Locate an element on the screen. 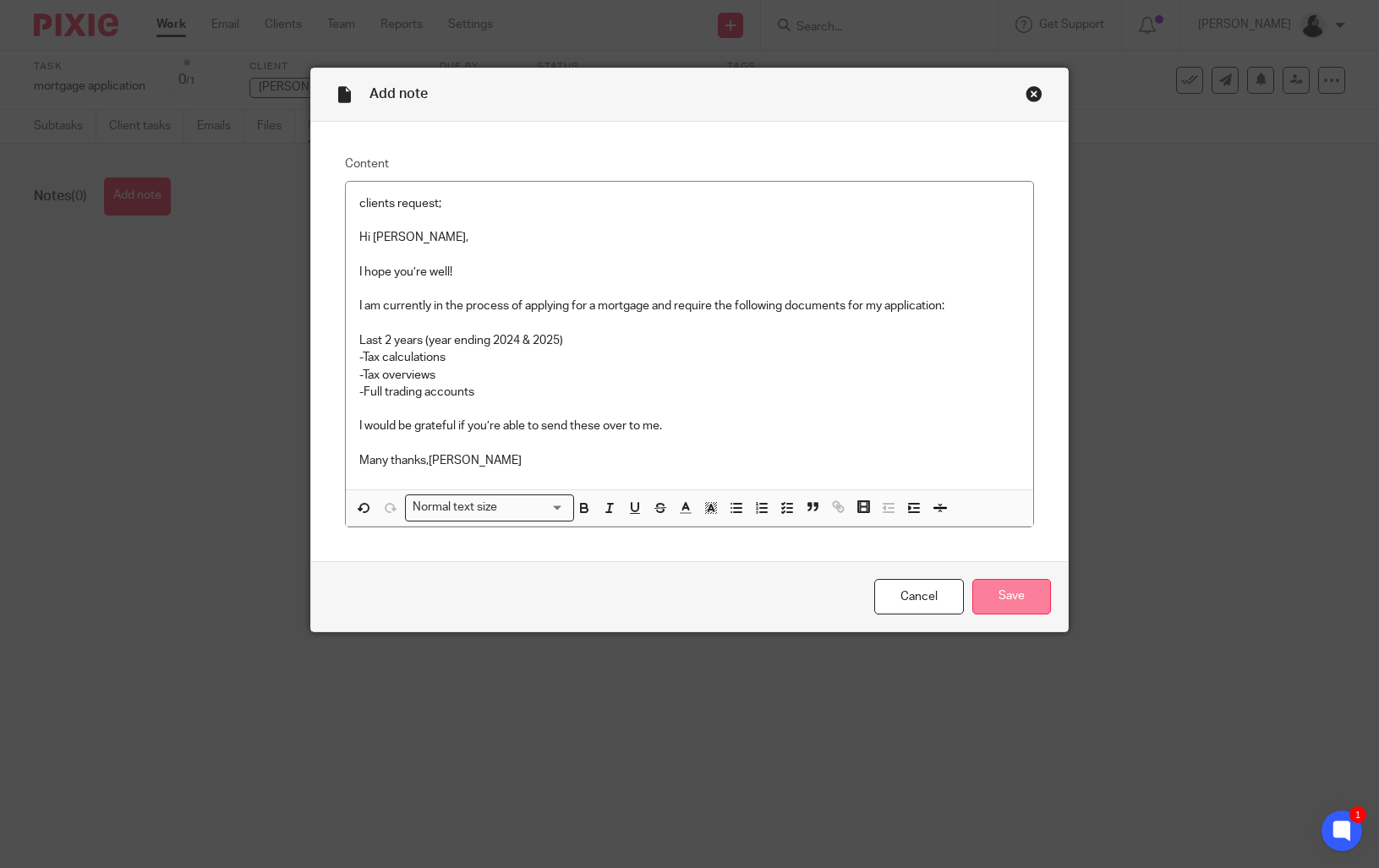 The width and height of the screenshot is (1379, 868). input: Search for option is located at coordinates (533, 507).